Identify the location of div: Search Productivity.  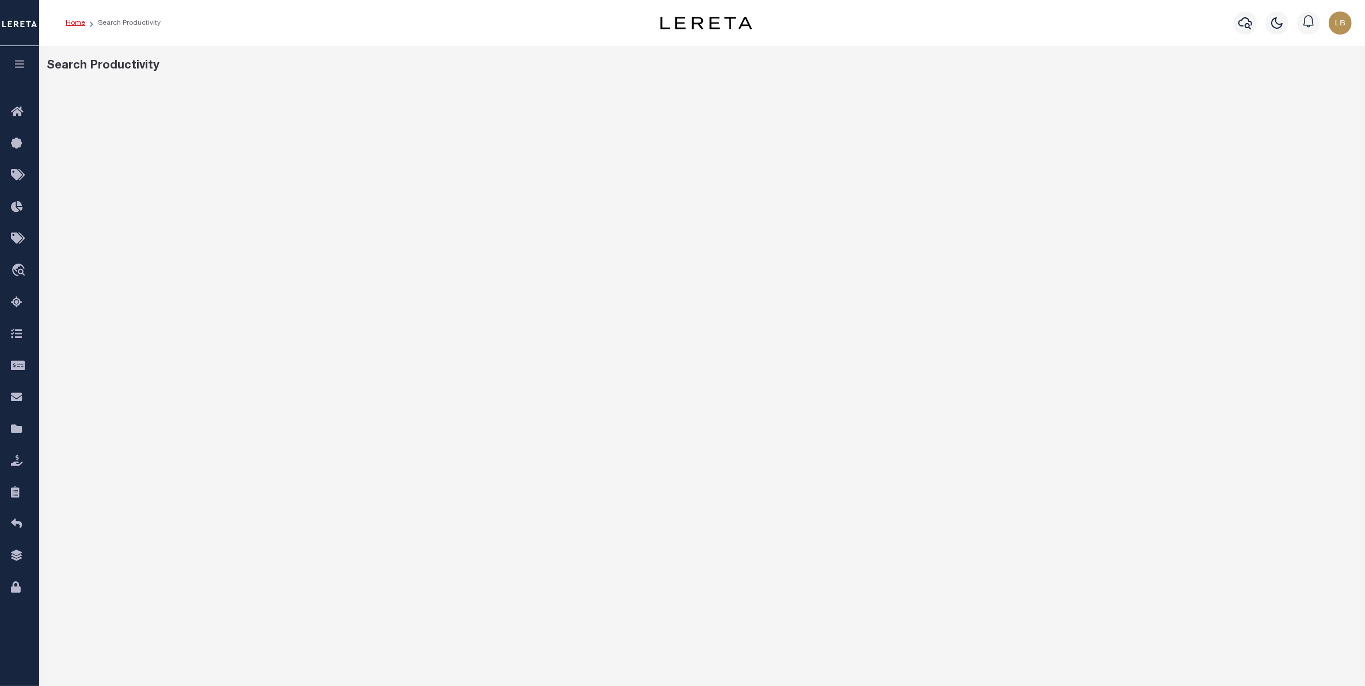
(702, 66).